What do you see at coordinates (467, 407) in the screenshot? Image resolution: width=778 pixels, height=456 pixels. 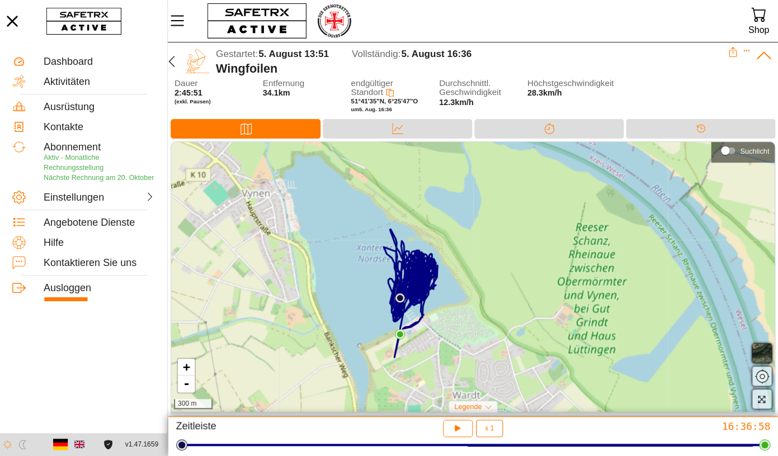 I see `span: Legende` at bounding box center [467, 407].